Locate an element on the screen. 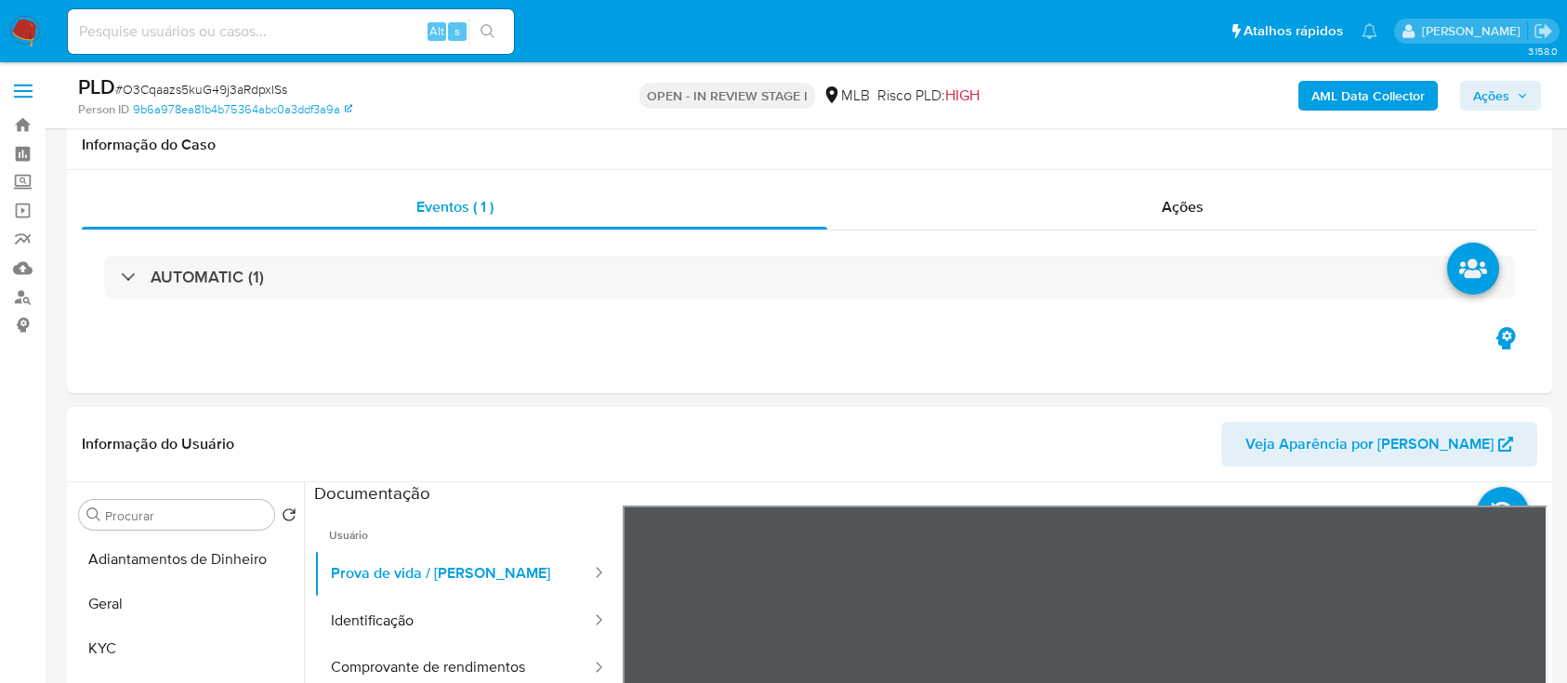  h1: Informação do Usuário is located at coordinates (158, 444).